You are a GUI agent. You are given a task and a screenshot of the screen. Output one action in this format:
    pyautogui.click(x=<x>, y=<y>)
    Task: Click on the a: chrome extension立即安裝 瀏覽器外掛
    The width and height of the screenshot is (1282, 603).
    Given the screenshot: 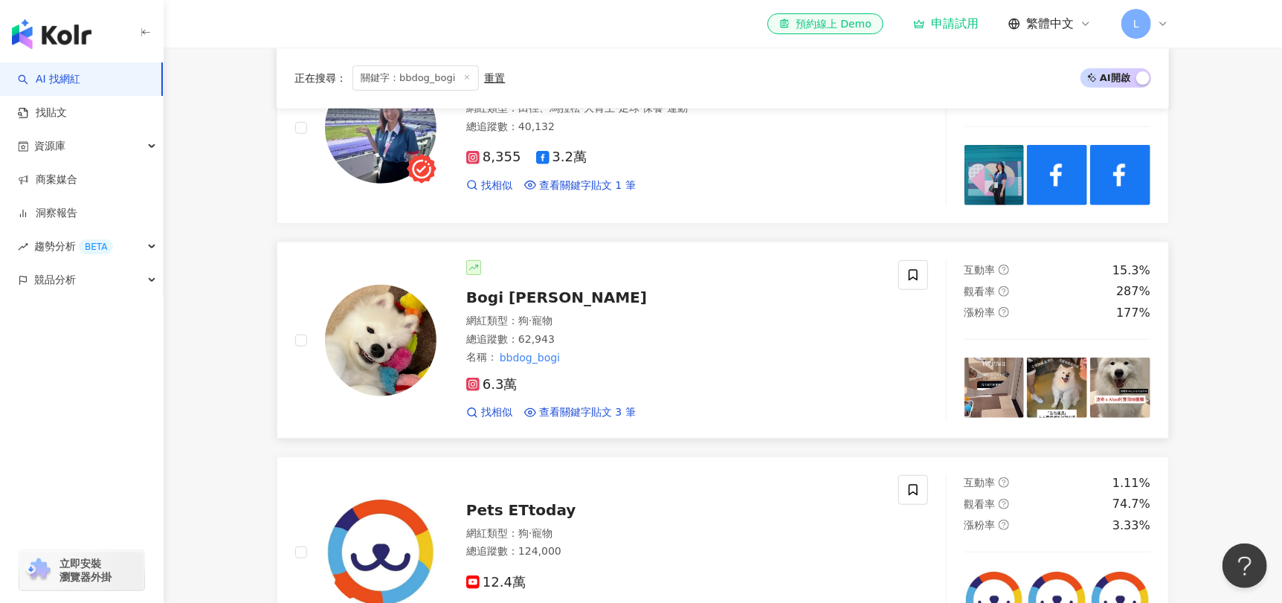 What is the action you would take?
    pyautogui.click(x=82, y=571)
    